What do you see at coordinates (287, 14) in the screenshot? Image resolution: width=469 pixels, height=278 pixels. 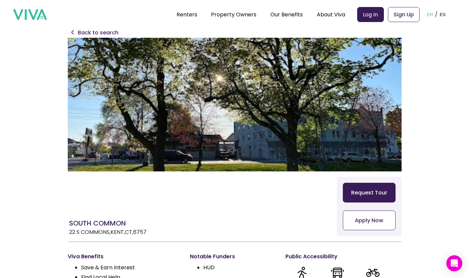 I see `div: Our Benefits` at bounding box center [287, 14].